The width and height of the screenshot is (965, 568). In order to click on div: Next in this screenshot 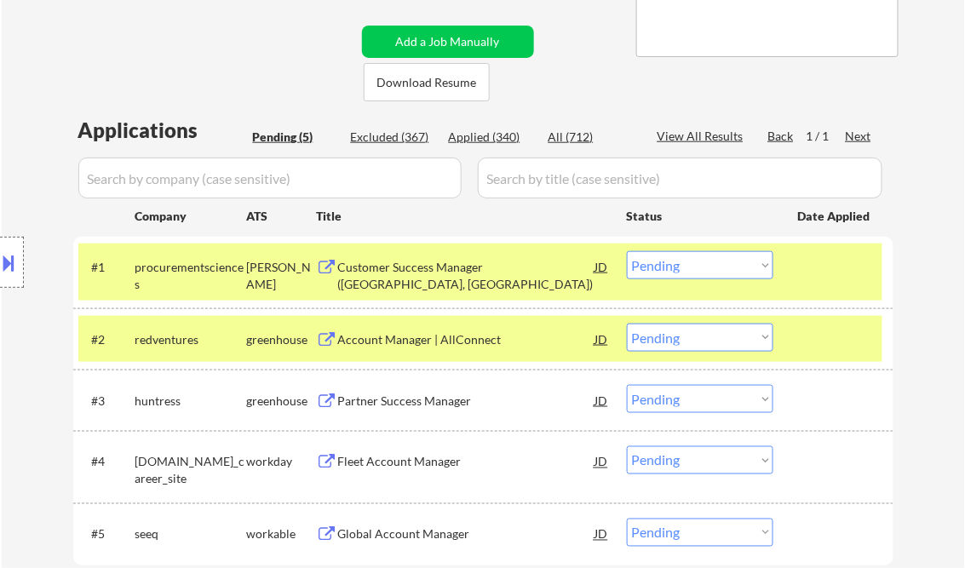, I will do `click(860, 136)`.